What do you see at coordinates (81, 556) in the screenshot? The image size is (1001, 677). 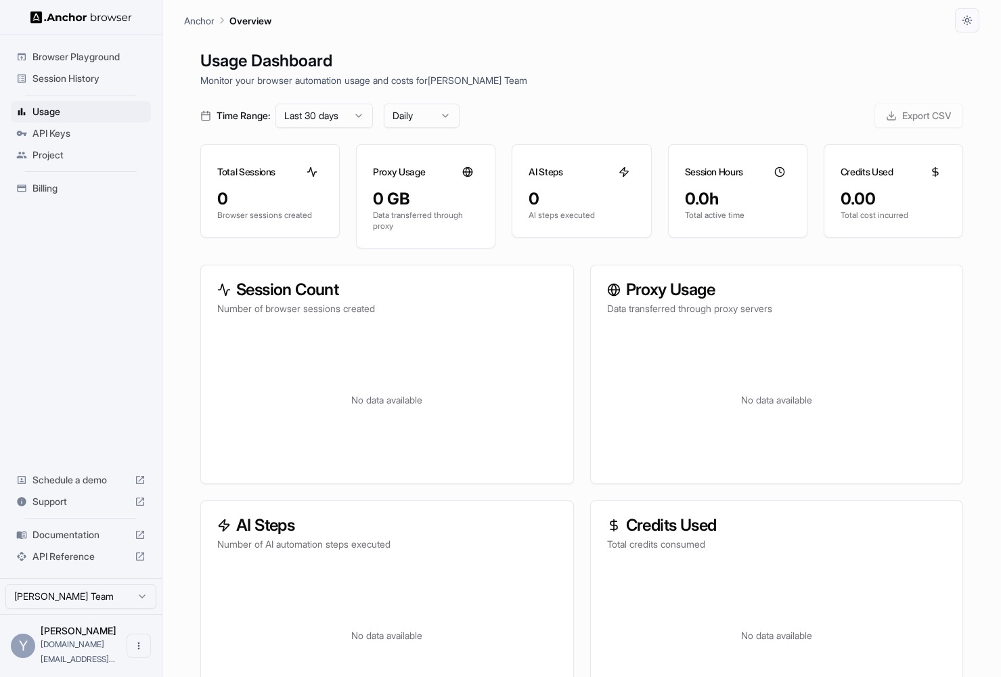 I see `span: API Reference` at bounding box center [81, 556].